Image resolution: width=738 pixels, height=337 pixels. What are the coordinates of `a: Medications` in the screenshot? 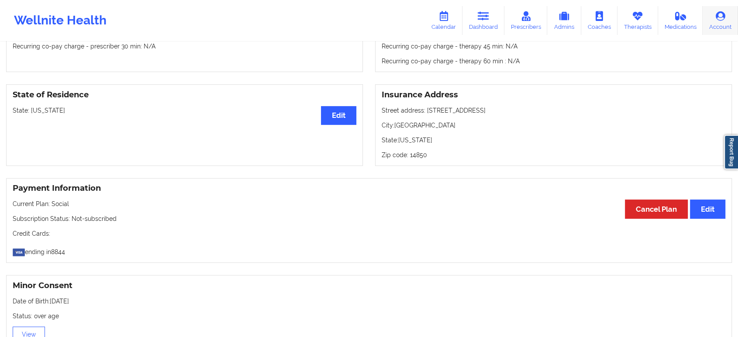 It's located at (680, 21).